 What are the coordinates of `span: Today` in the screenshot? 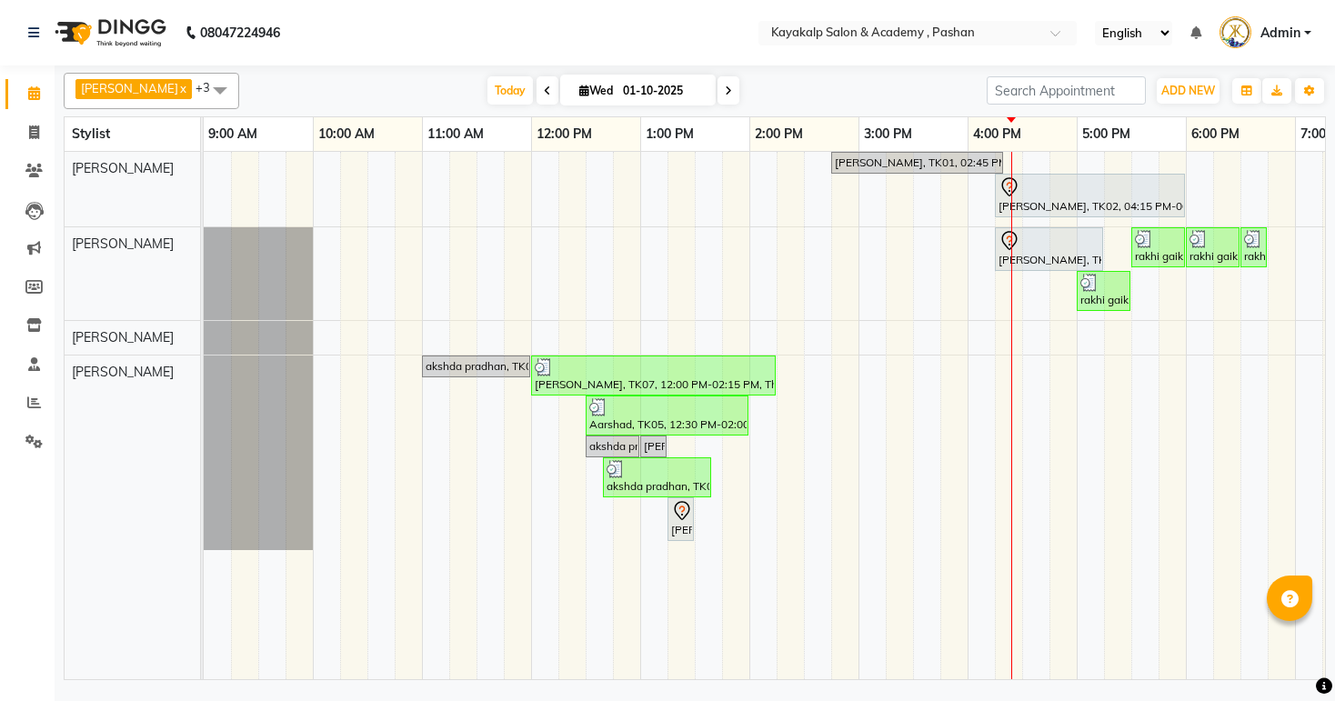 It's located at (510, 90).